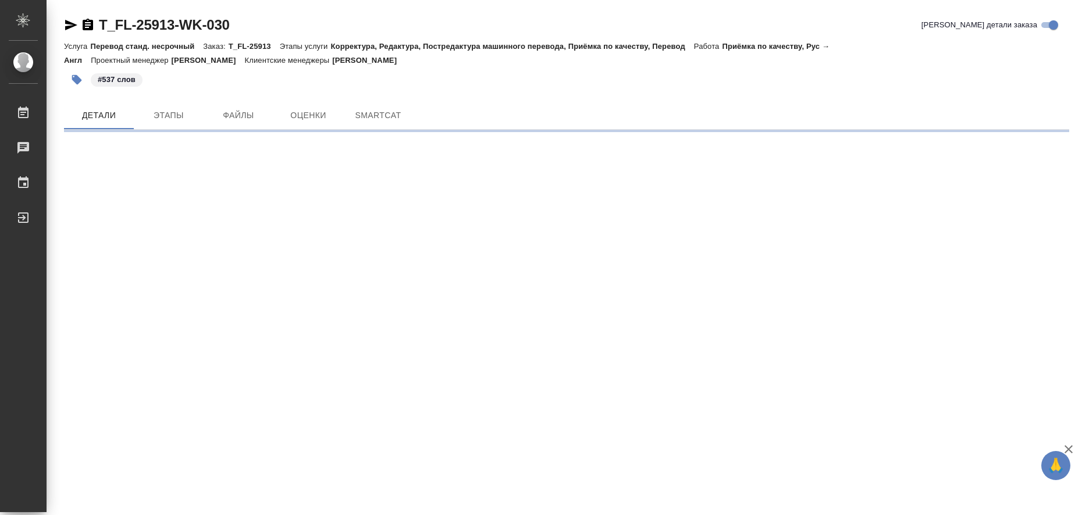 The height and width of the screenshot is (515, 1082). What do you see at coordinates (708, 46) in the screenshot?
I see `p: Работа` at bounding box center [708, 46].